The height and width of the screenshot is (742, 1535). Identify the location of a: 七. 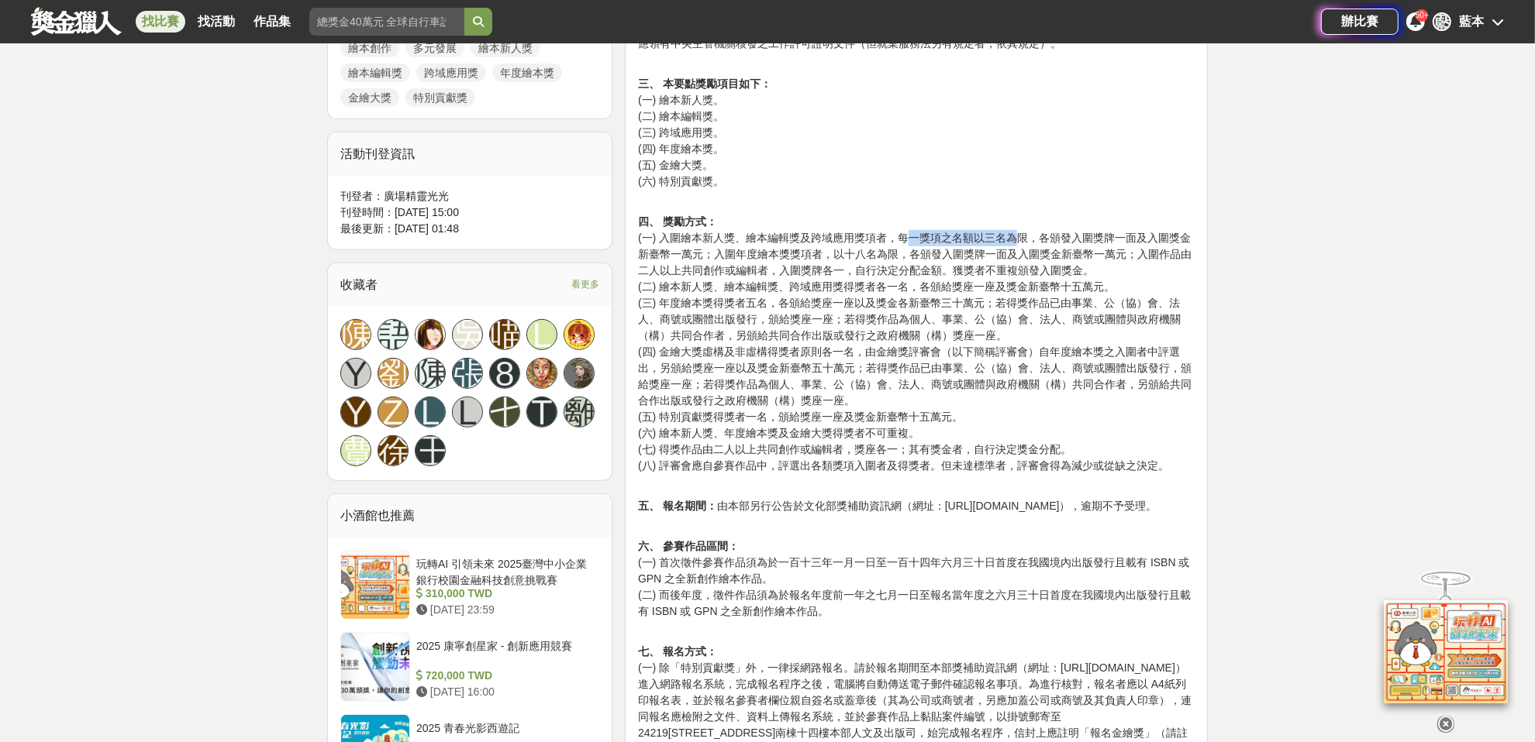
(505, 412).